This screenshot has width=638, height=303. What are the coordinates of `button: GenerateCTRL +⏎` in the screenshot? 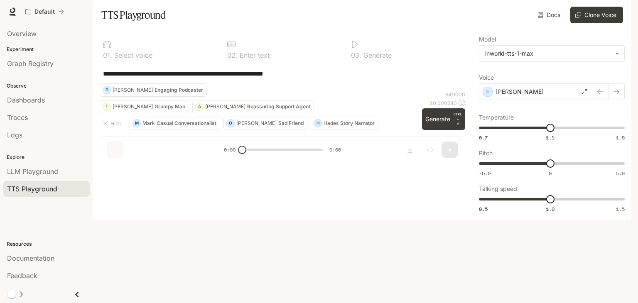 It's located at (444, 119).